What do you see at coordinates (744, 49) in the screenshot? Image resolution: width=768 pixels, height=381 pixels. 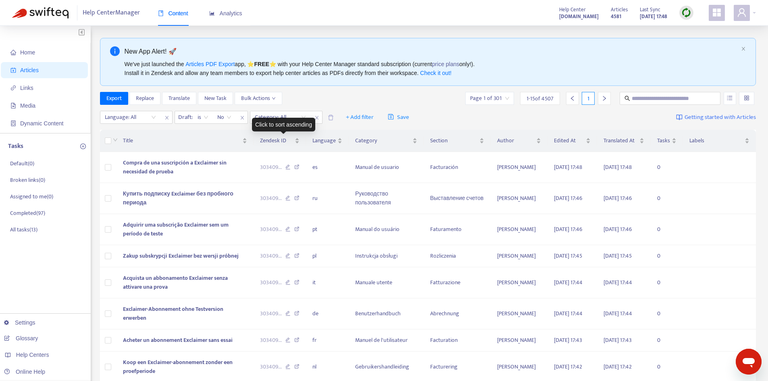 I see `button: close` at bounding box center [744, 49].